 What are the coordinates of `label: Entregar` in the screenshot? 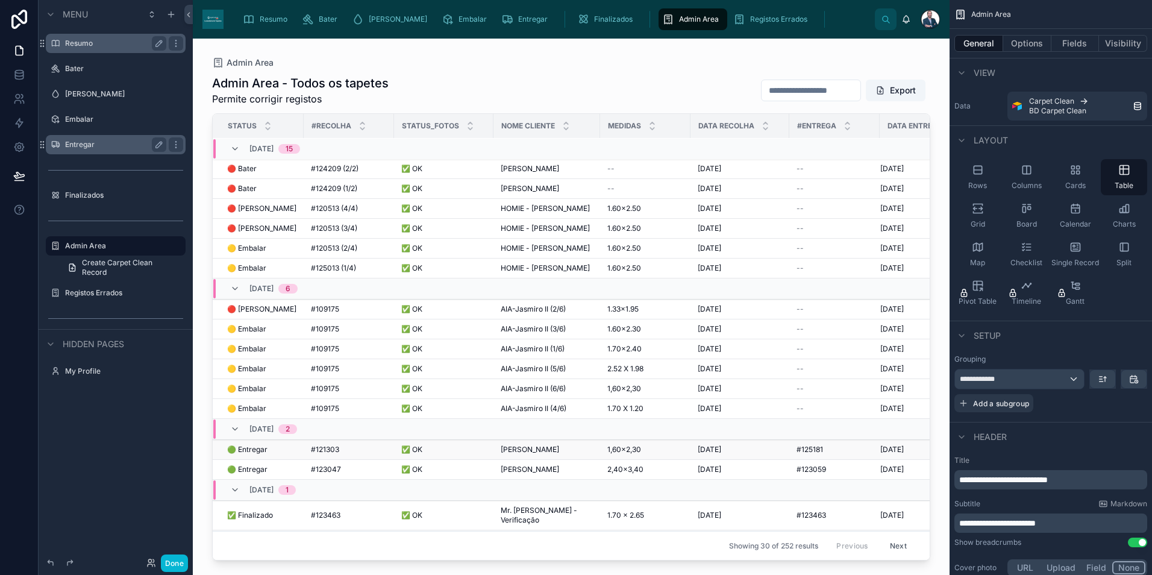 It's located at (113, 145).